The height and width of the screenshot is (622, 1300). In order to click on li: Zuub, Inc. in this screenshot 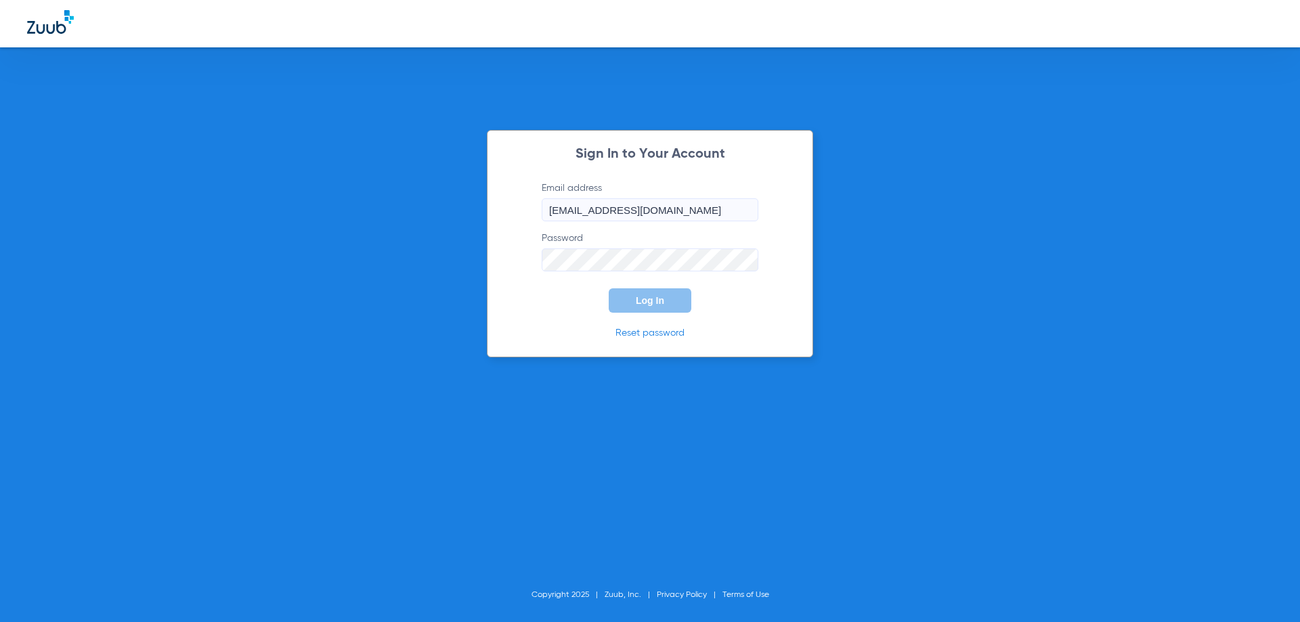, I will do `click(630, 595)`.